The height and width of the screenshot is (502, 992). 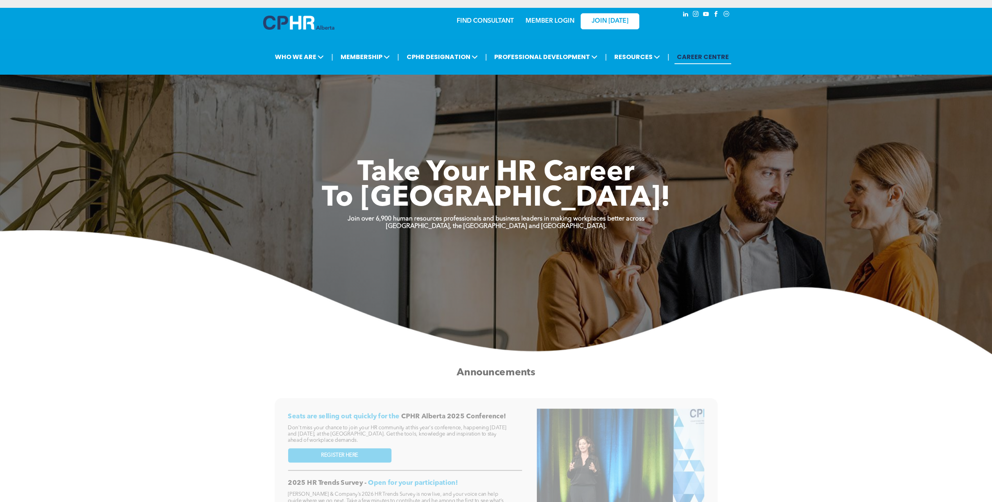 I want to click on a: CAREER CENTRE, so click(x=702, y=57).